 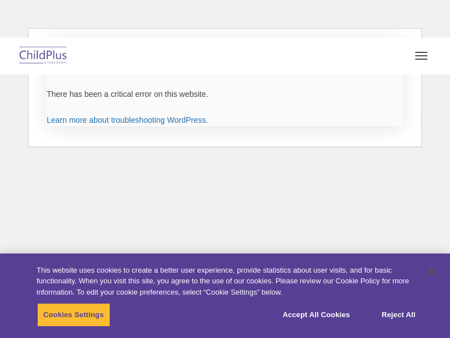 What do you see at coordinates (74, 314) in the screenshot?
I see `button: Cookies Settings` at bounding box center [74, 314].